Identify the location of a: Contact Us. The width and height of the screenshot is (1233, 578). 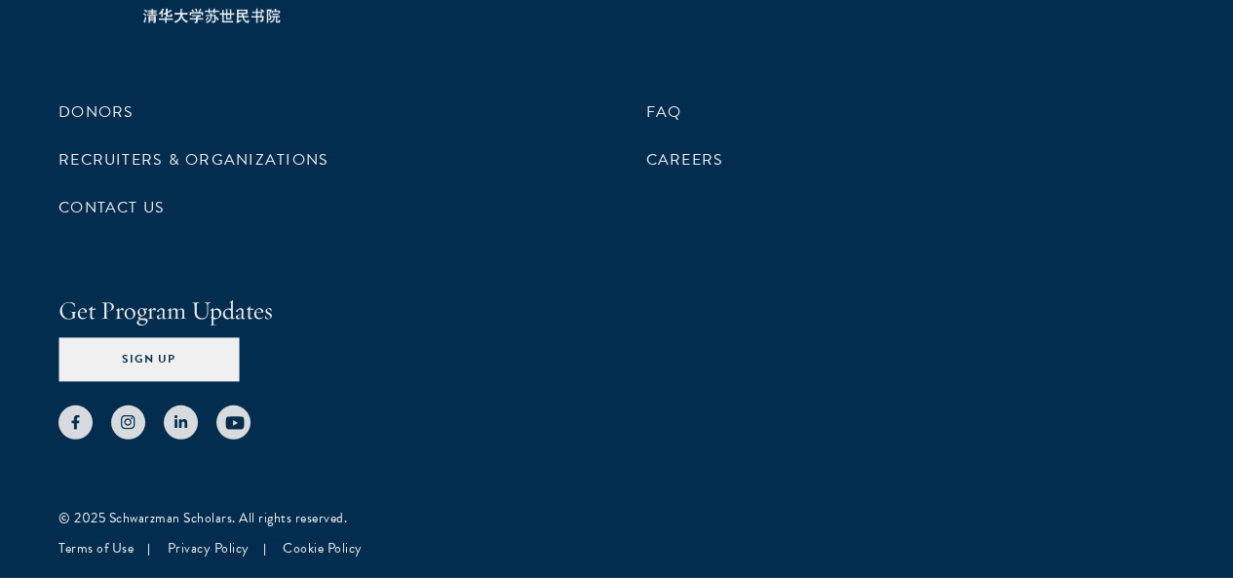
(111, 208).